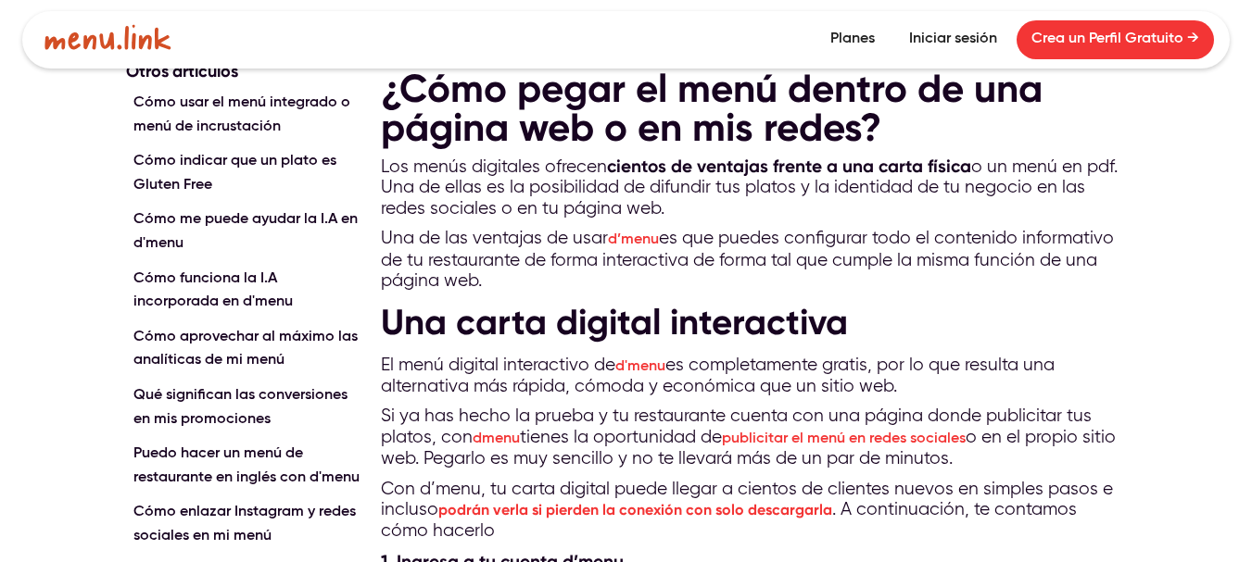  Describe the element at coordinates (753, 438) in the screenshot. I see `p: Si ya has hecho la prueba y tu restaurante cuenta con una página donde publicitar tus platos, con...` at that location.